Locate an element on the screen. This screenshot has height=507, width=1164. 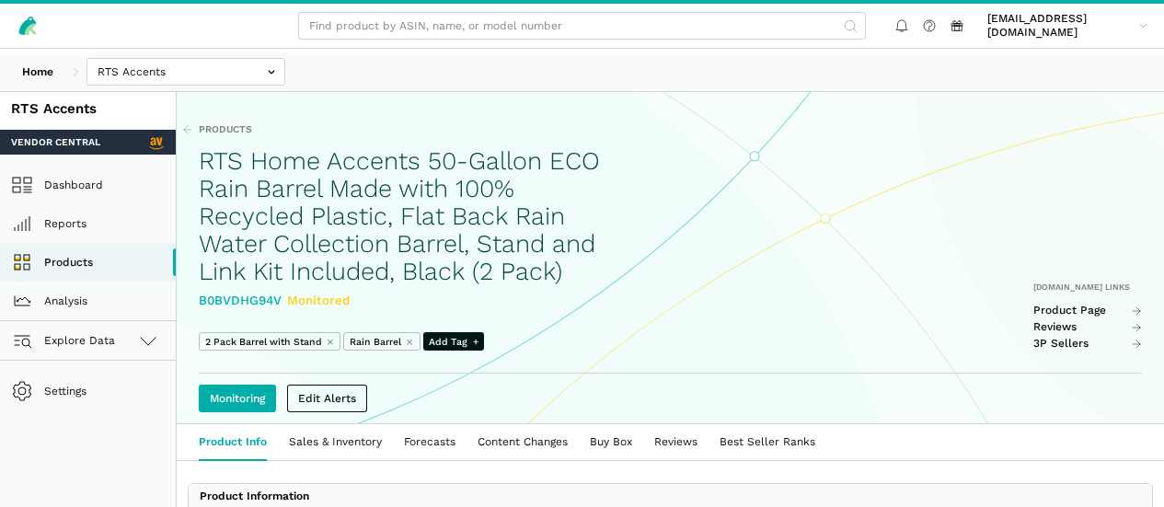
a: Edit Alerts is located at coordinates (327, 399).